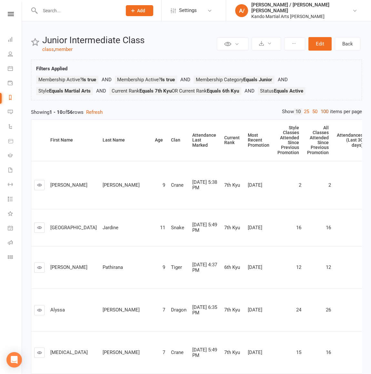  I want to click on span: 15, so click(299, 352).